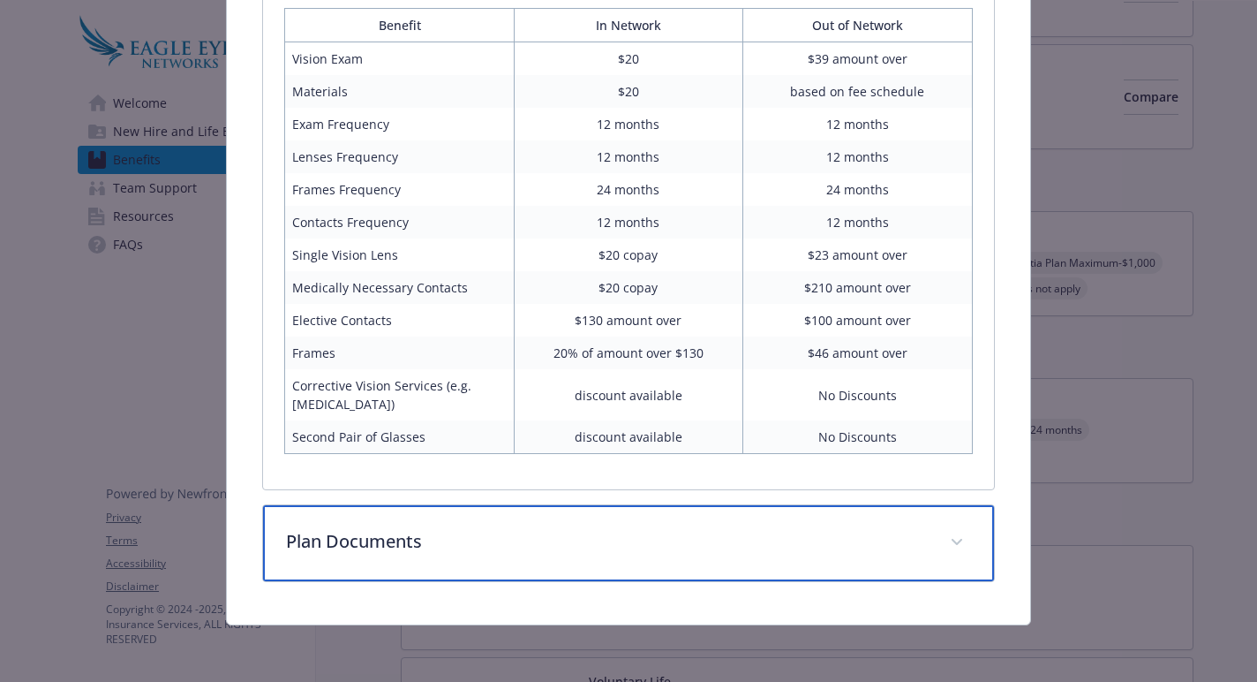 Image resolution: width=1257 pixels, height=682 pixels. I want to click on th: Out of Network, so click(857, 26).